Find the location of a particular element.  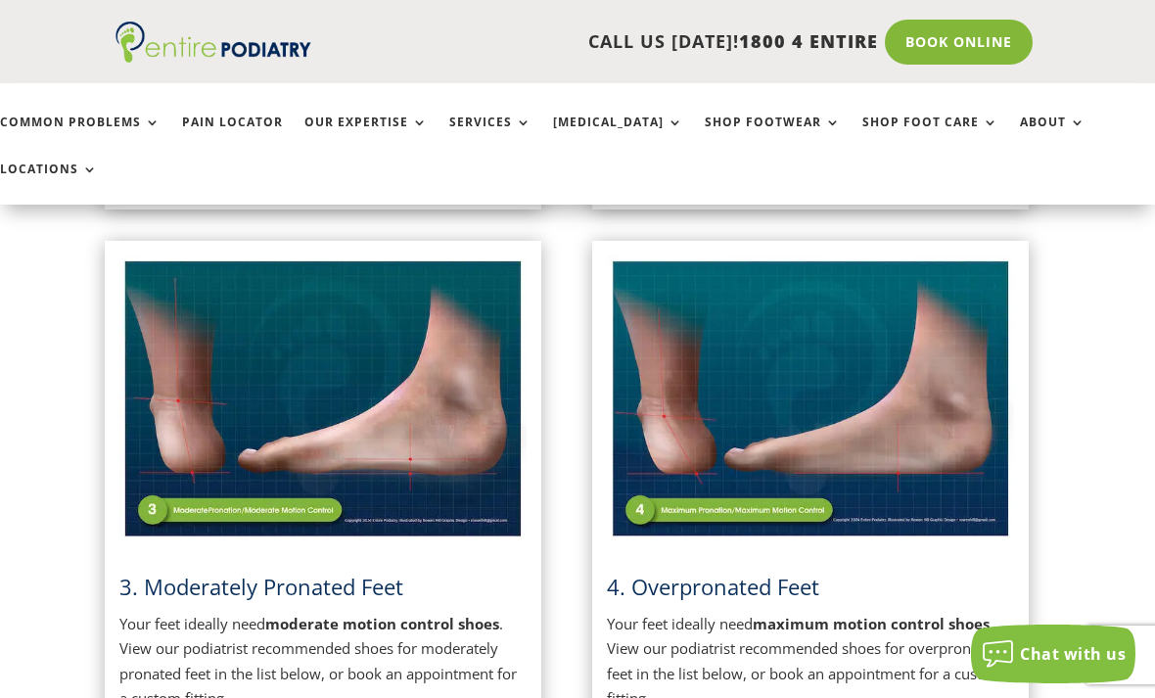

a: Pain Locator is located at coordinates (232, 136).